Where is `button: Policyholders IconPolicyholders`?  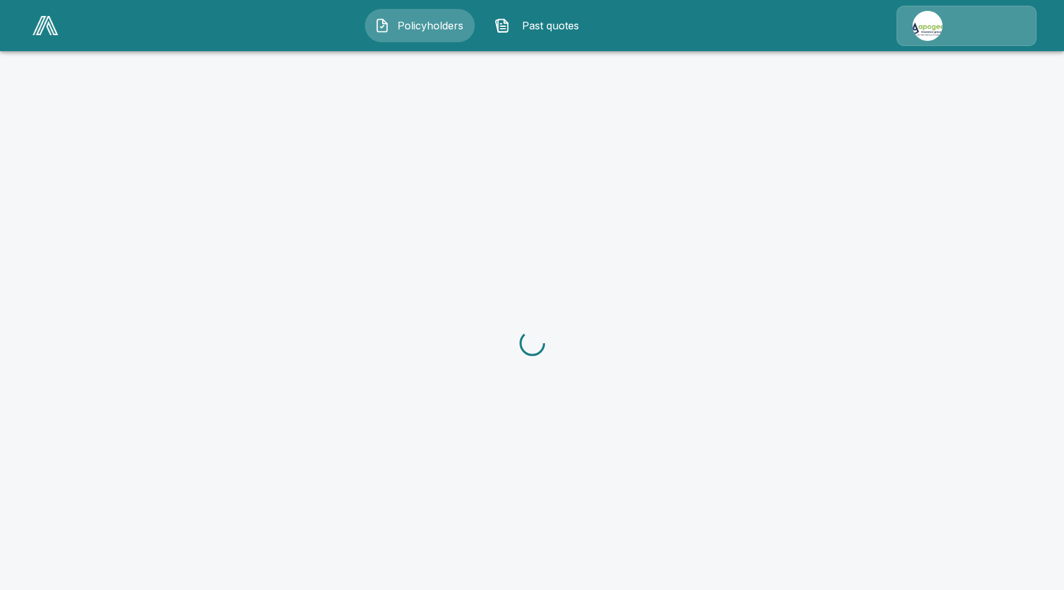
button: Policyholders IconPolicyholders is located at coordinates (420, 26).